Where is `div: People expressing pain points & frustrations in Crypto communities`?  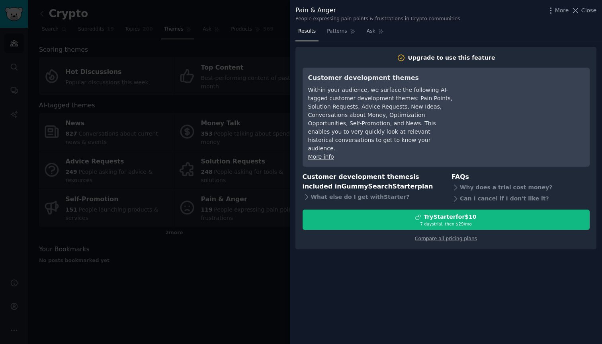 div: People expressing pain points & frustrations in Crypto communities is located at coordinates (378, 19).